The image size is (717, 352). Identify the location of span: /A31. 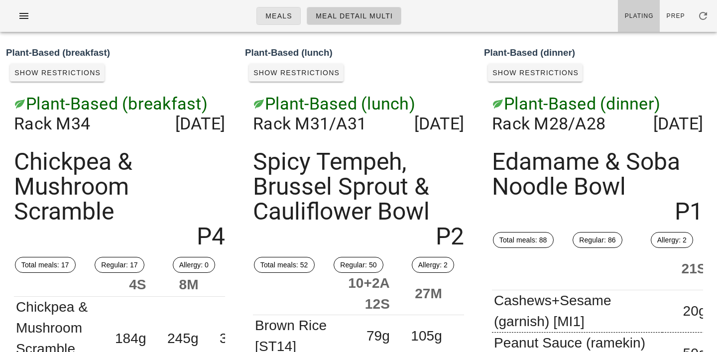
(348, 124).